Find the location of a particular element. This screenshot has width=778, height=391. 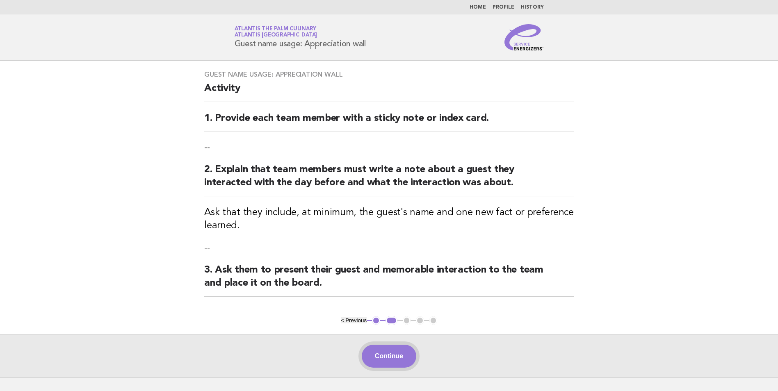

a: History is located at coordinates (532, 7).